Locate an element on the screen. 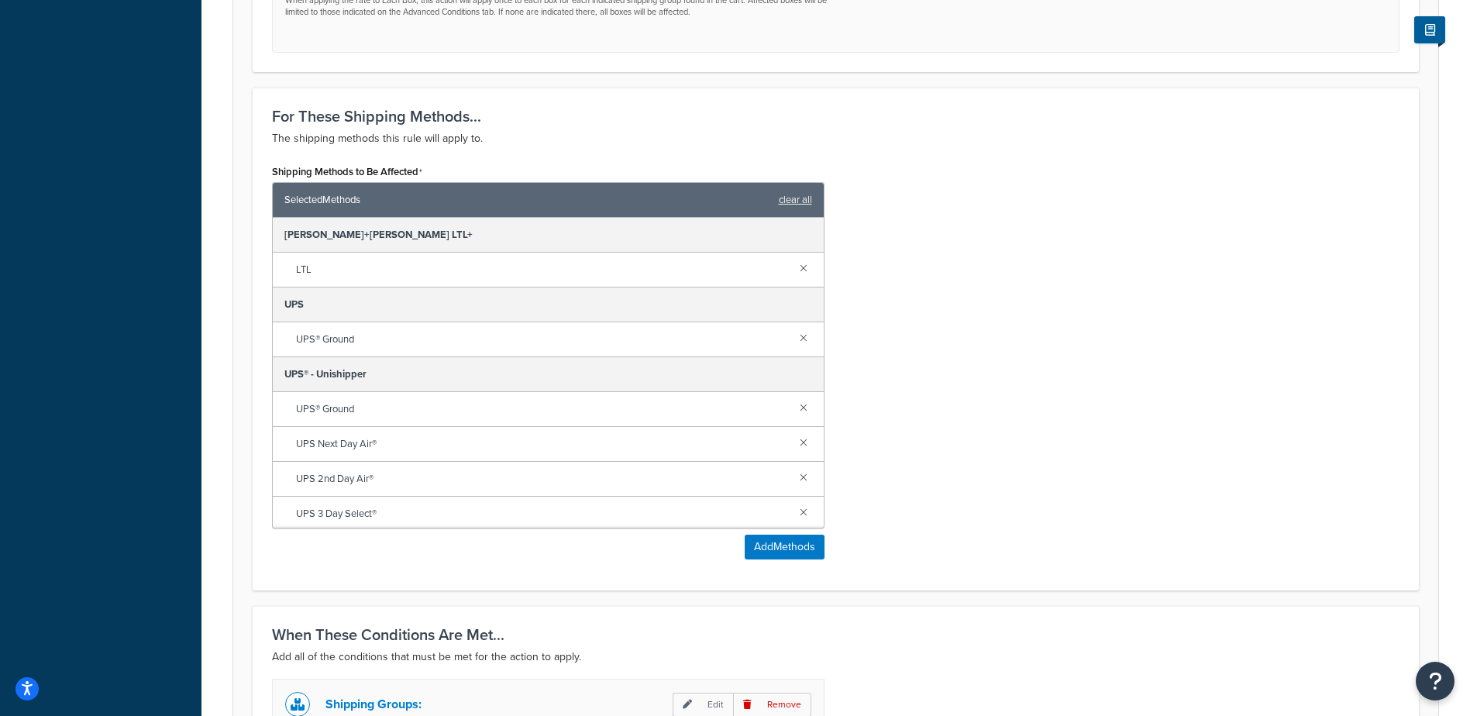  p: Shipping Groups: is located at coordinates (373, 704).